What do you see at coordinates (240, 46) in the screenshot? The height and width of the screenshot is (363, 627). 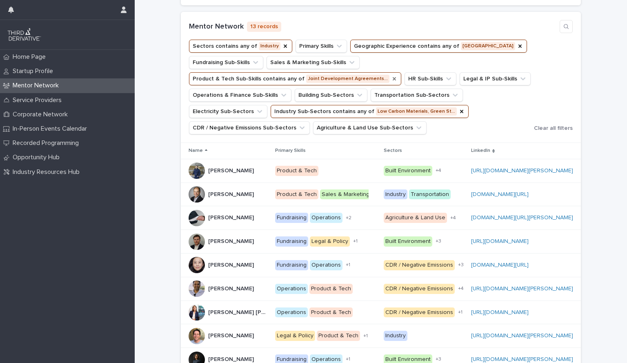 I see `button: Sectors` at bounding box center [240, 46].